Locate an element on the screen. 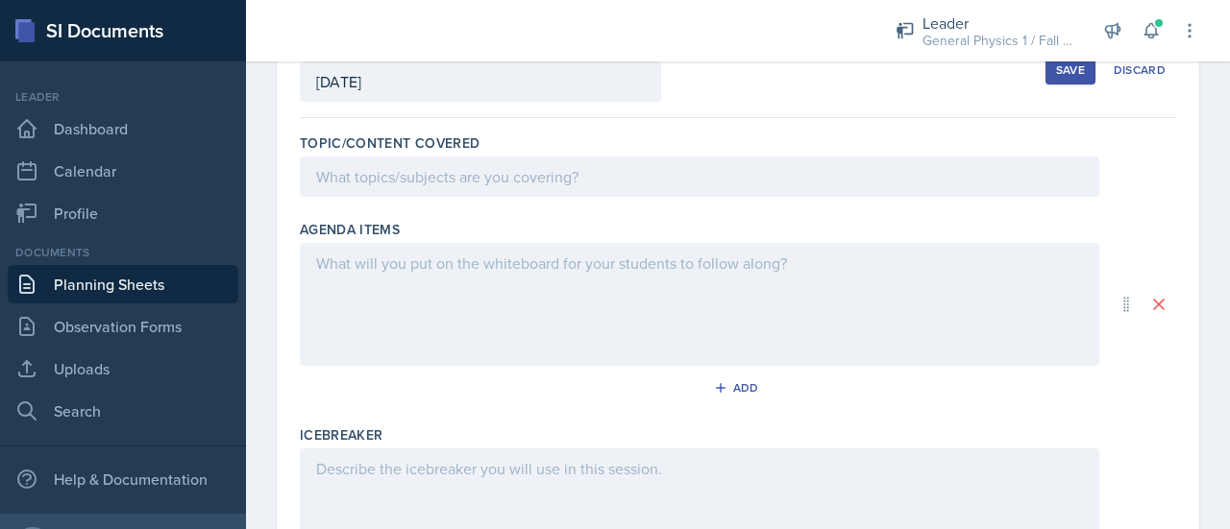 This screenshot has width=1230, height=529. a: Dashboard is located at coordinates (123, 129).